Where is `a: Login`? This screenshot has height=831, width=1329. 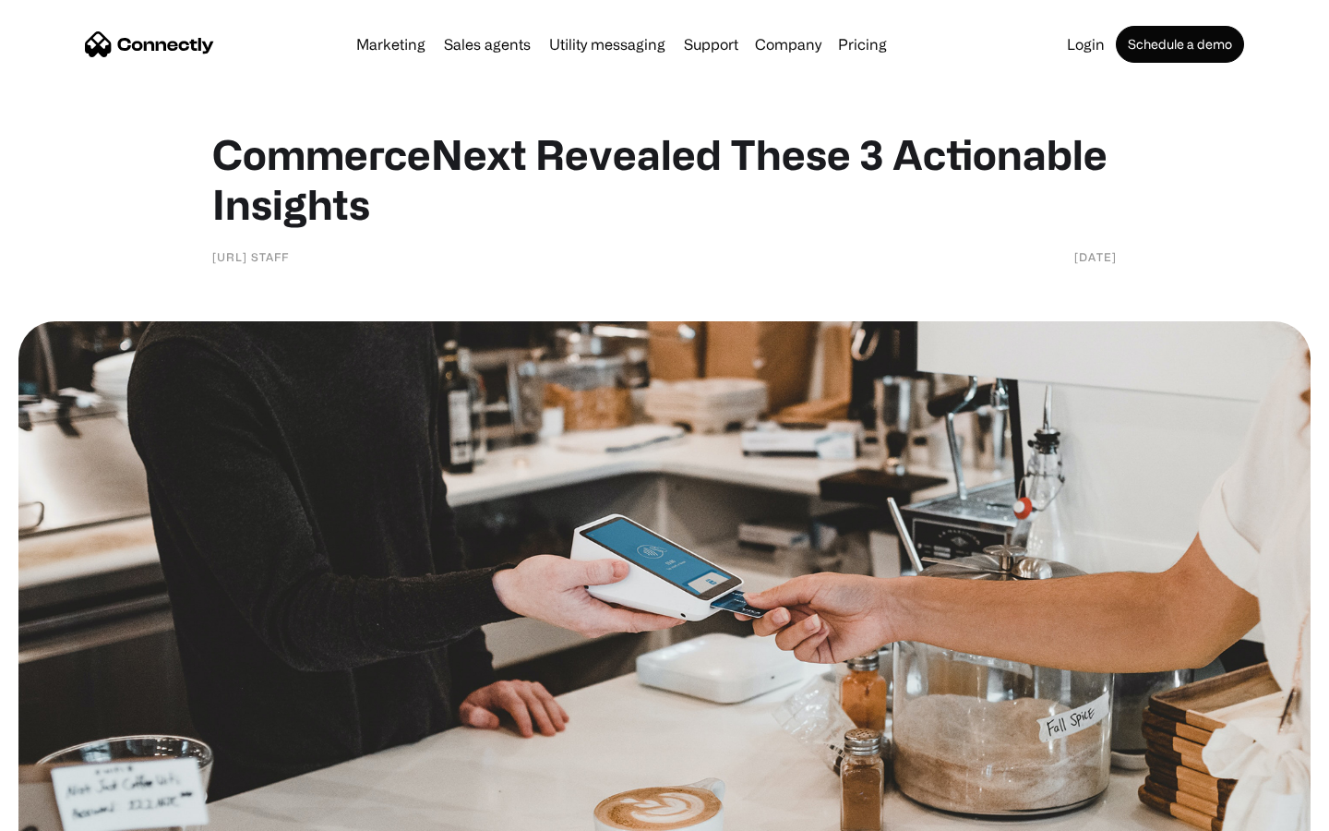
a: Login is located at coordinates (1086, 44).